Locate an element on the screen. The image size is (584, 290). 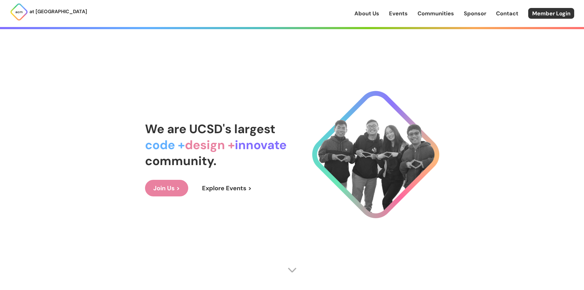
a: Explore Events > is located at coordinates (227, 188).